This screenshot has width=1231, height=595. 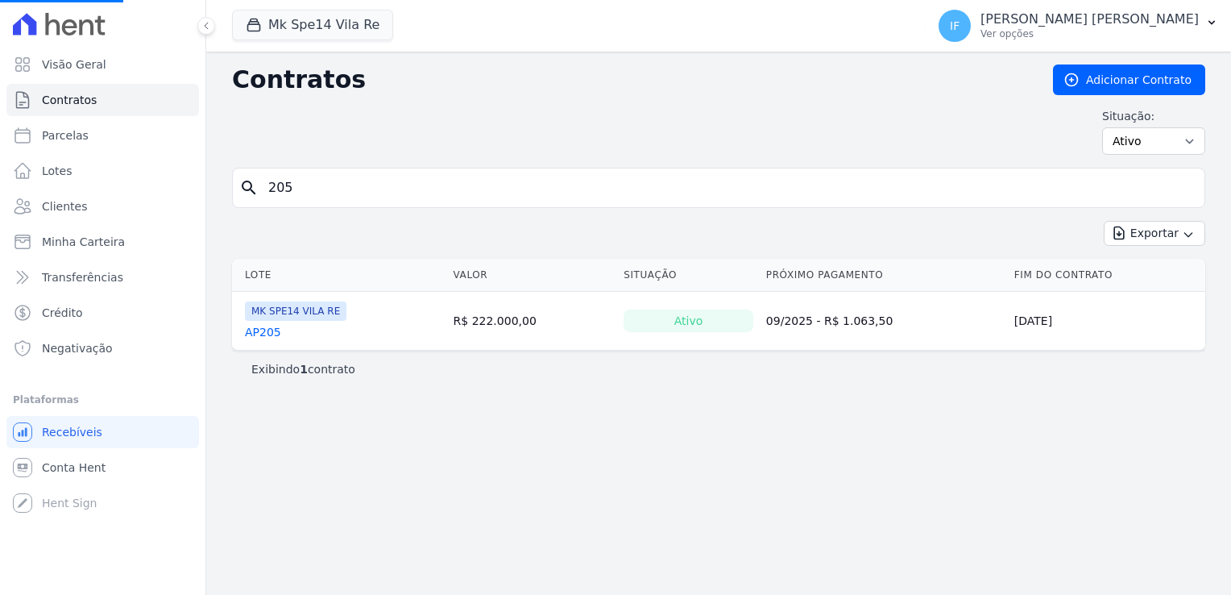 What do you see at coordinates (74, 64) in the screenshot?
I see `span: Visão Geral` at bounding box center [74, 64].